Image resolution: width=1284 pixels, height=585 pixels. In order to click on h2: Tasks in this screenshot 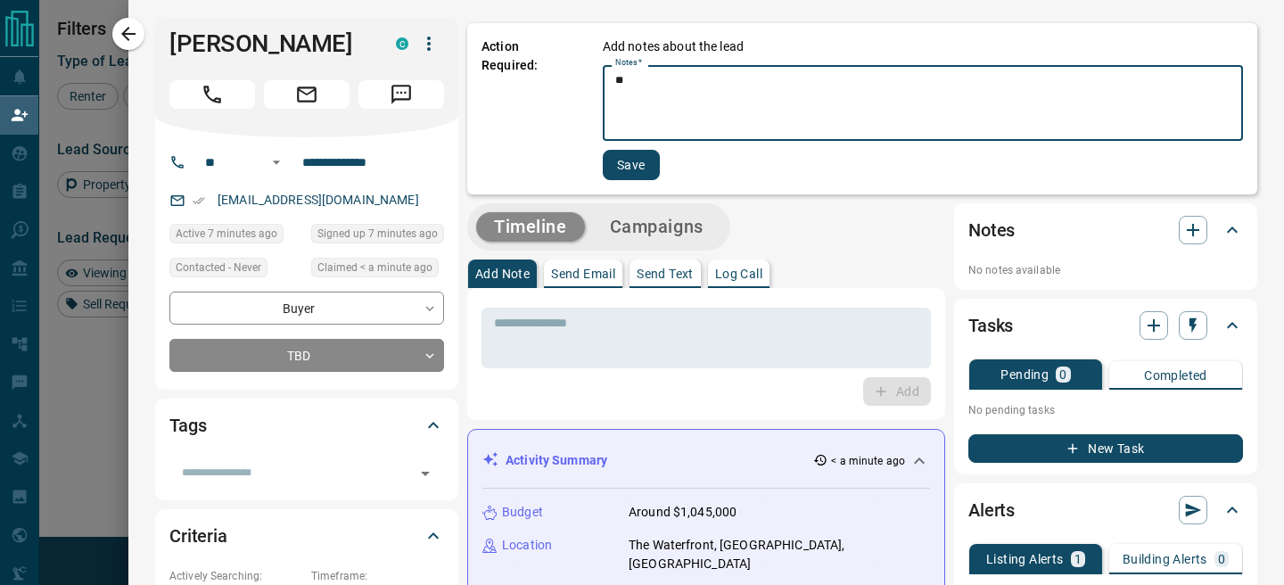, I will do `click(991, 325)`.